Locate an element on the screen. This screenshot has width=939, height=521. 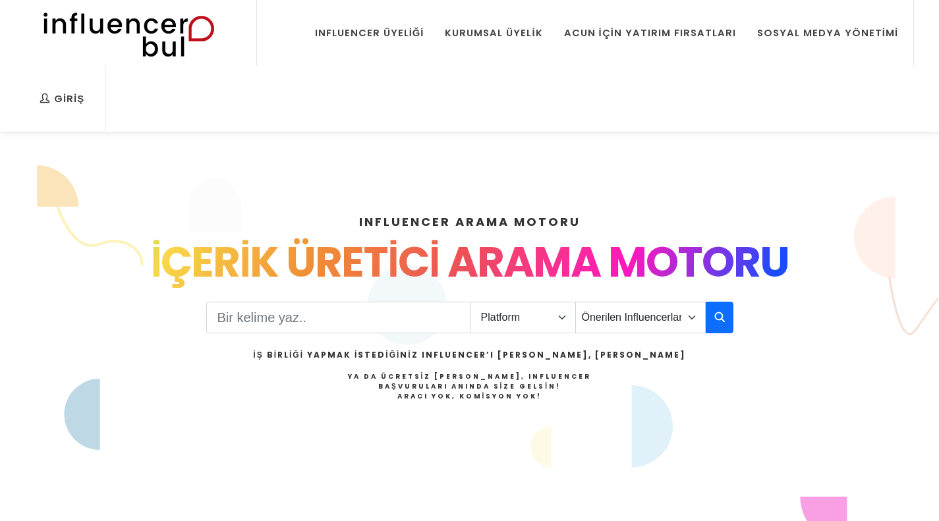
input: Search is located at coordinates (338, 318).